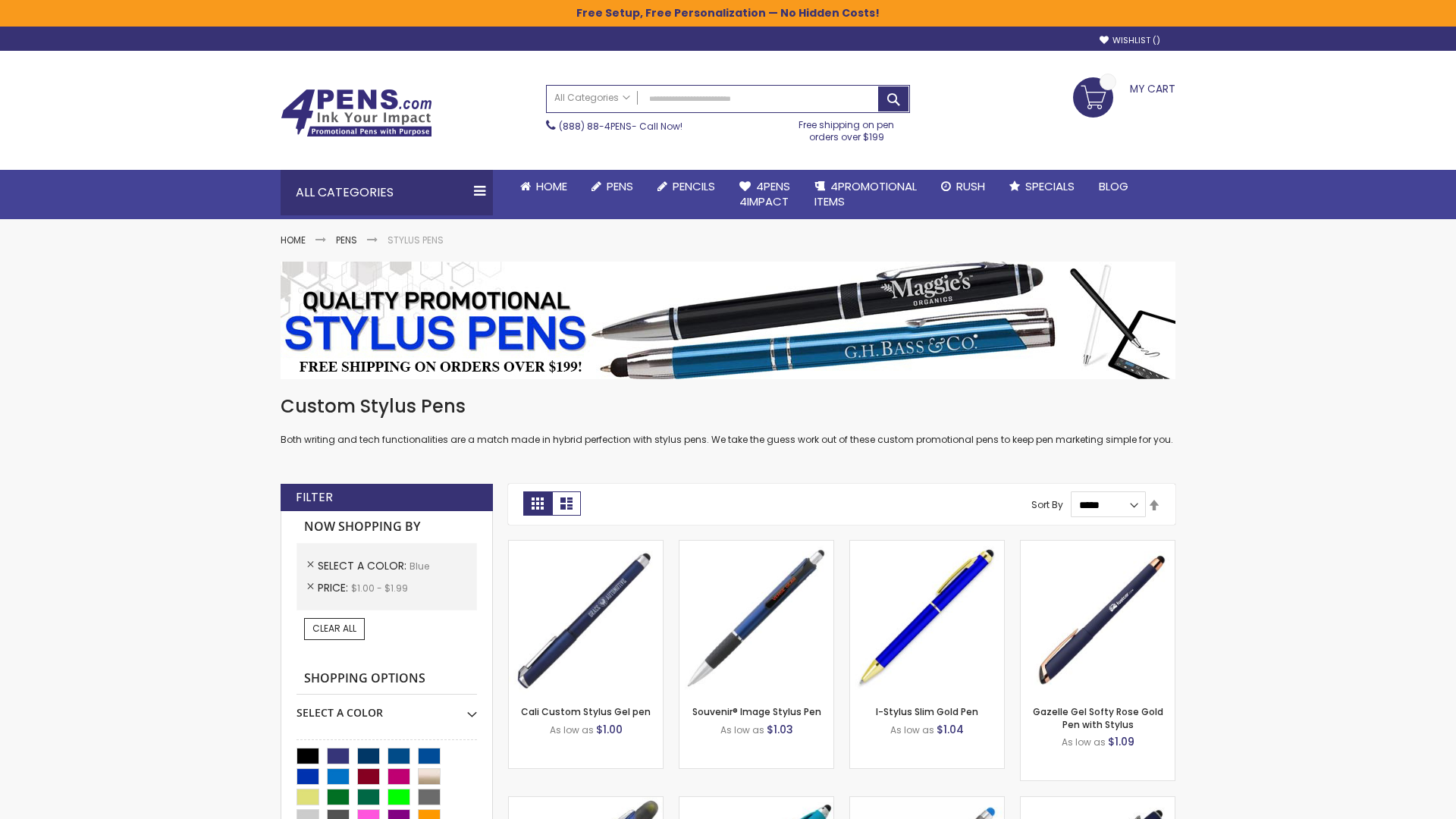 The height and width of the screenshot is (819, 1456). Describe the element at coordinates (756, 547) in the screenshot. I see `a: Souvenir® Image Stylus Pen-Blue` at that location.